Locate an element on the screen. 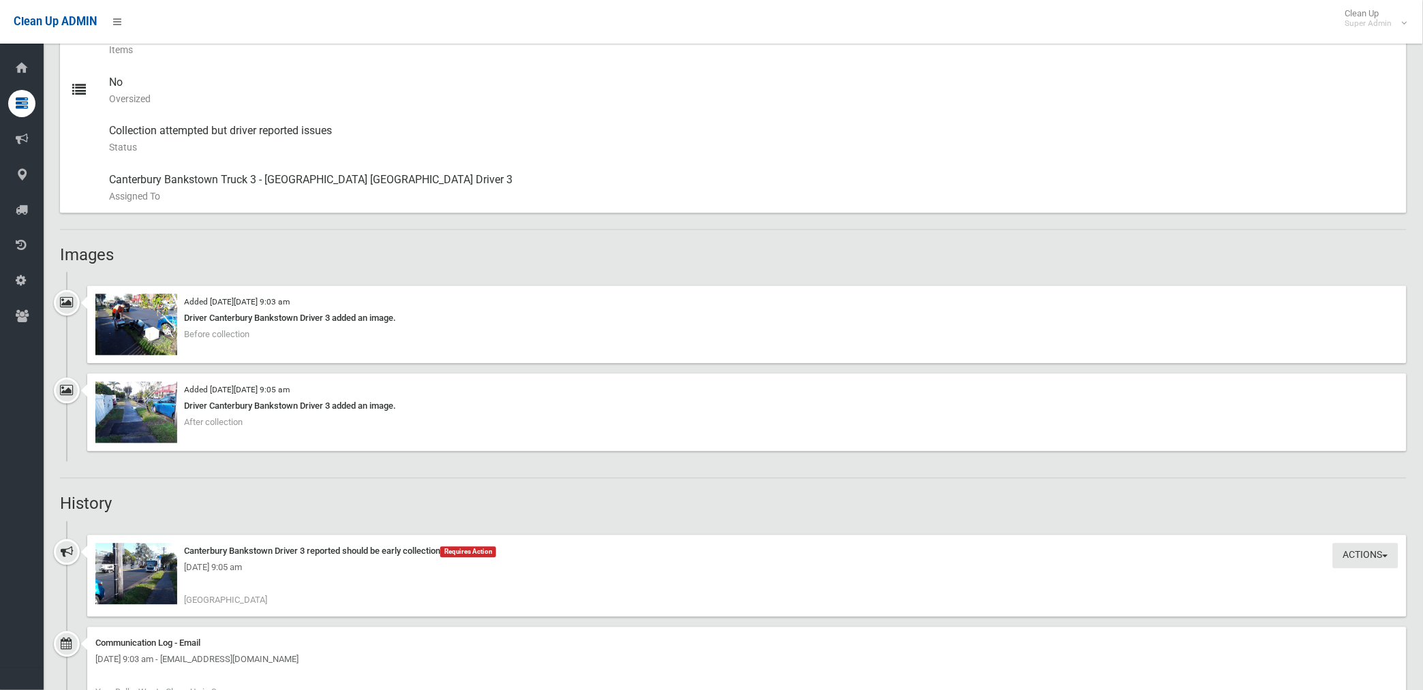 The image size is (1423, 690). div: Communication Log - Email is located at coordinates (747, 644).